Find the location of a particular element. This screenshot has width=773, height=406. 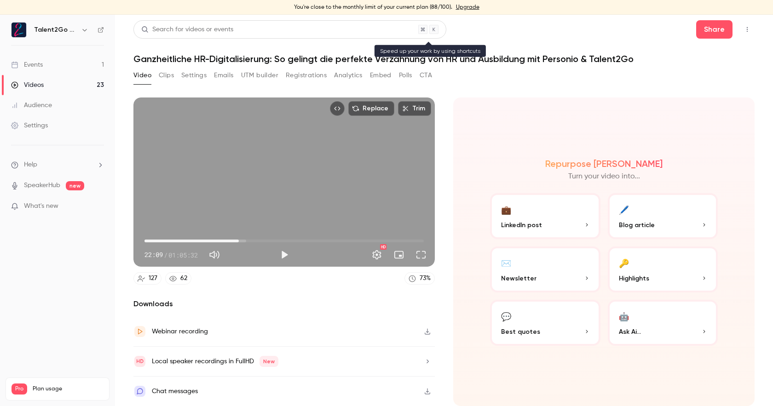

span: new is located at coordinates (75, 186).